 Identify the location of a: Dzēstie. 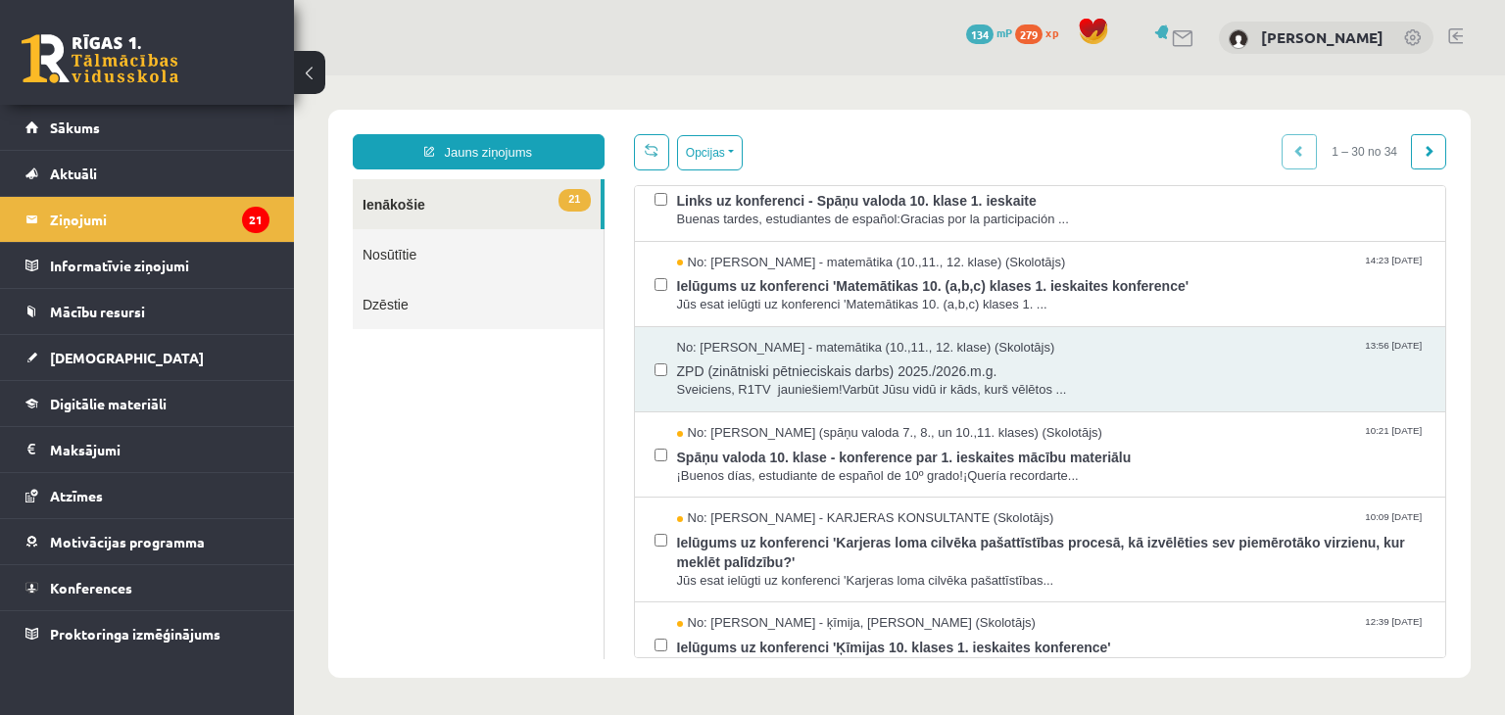
(184, 228).